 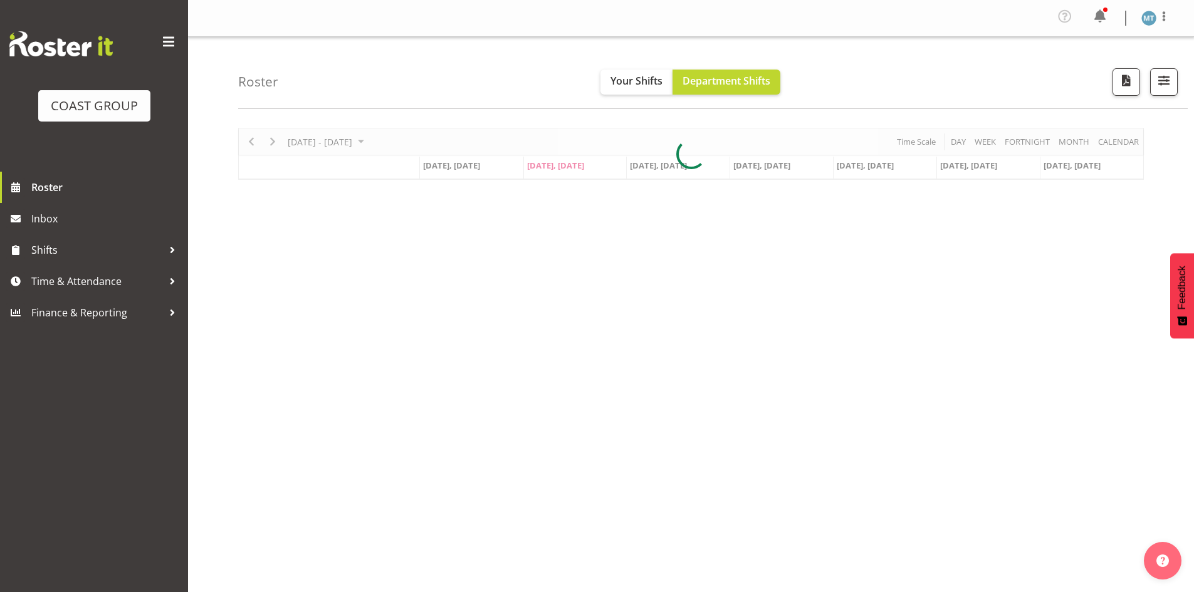 I want to click on button: Department Shifts, so click(x=726, y=82).